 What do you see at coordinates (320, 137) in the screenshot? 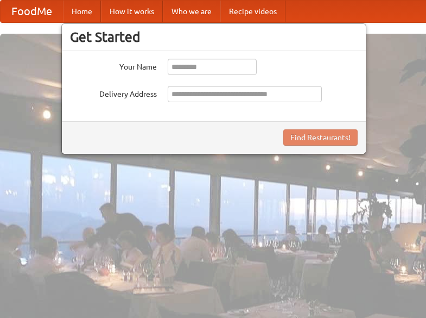
I see `button: Find Restaurants!` at bounding box center [320, 137].